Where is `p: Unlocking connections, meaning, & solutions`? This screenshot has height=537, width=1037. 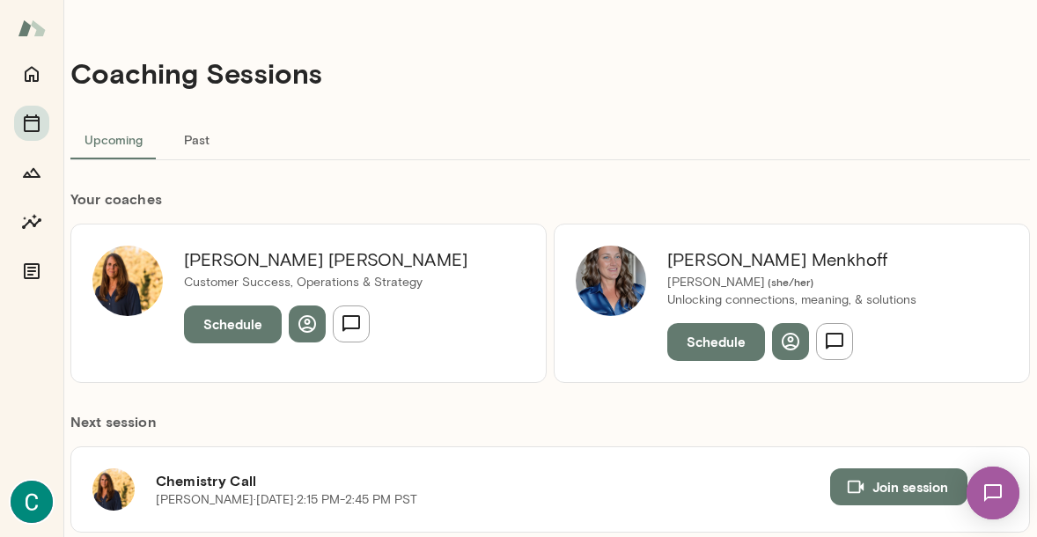 p: Unlocking connections, meaning, & solutions is located at coordinates (792, 300).